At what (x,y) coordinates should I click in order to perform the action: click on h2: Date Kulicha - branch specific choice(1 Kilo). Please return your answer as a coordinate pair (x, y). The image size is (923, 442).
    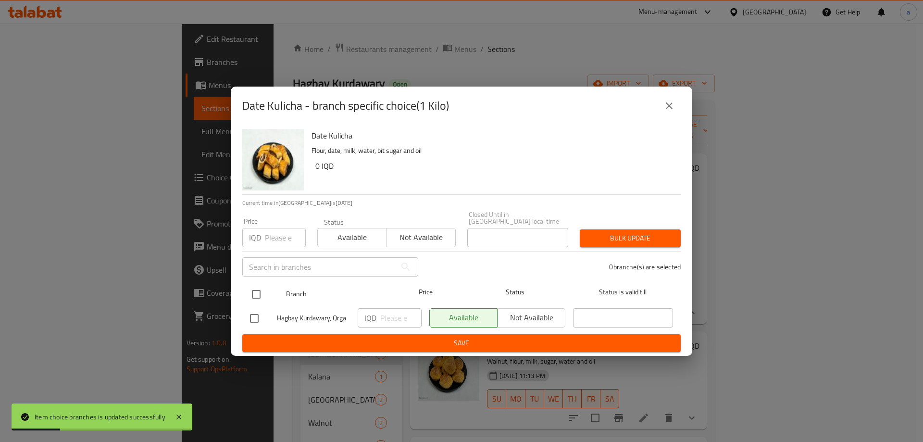
    Looking at the image, I should click on (346, 106).